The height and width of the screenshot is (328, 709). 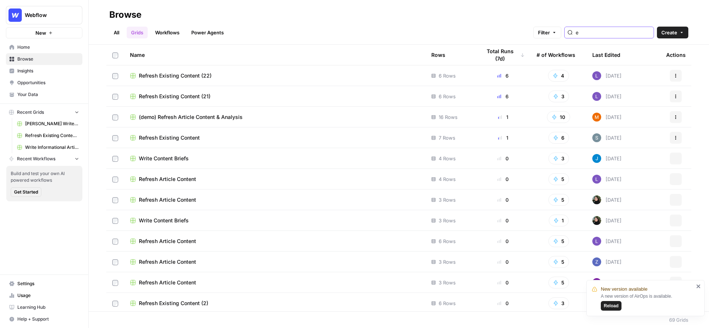 What do you see at coordinates (48, 307) in the screenshot?
I see `span: Learning Hub` at bounding box center [48, 307].